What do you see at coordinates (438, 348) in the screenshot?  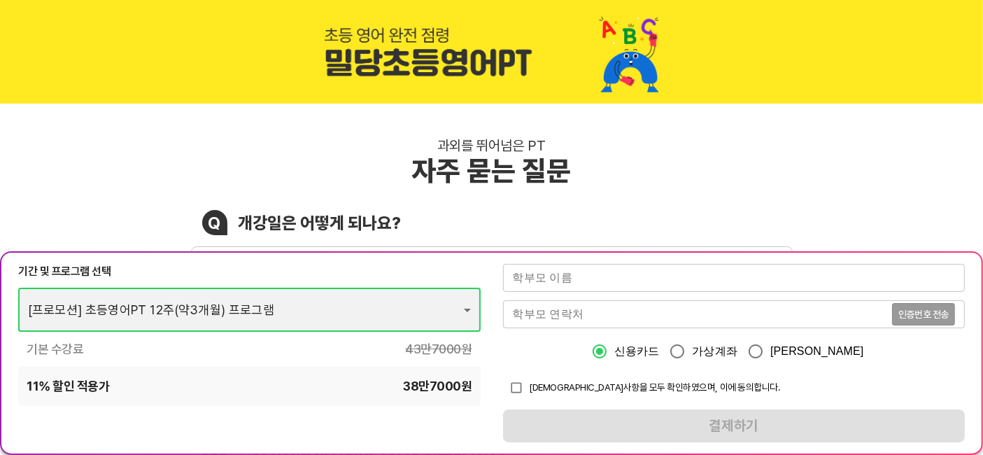 I see `span: 43만7000 원` at bounding box center [438, 348].